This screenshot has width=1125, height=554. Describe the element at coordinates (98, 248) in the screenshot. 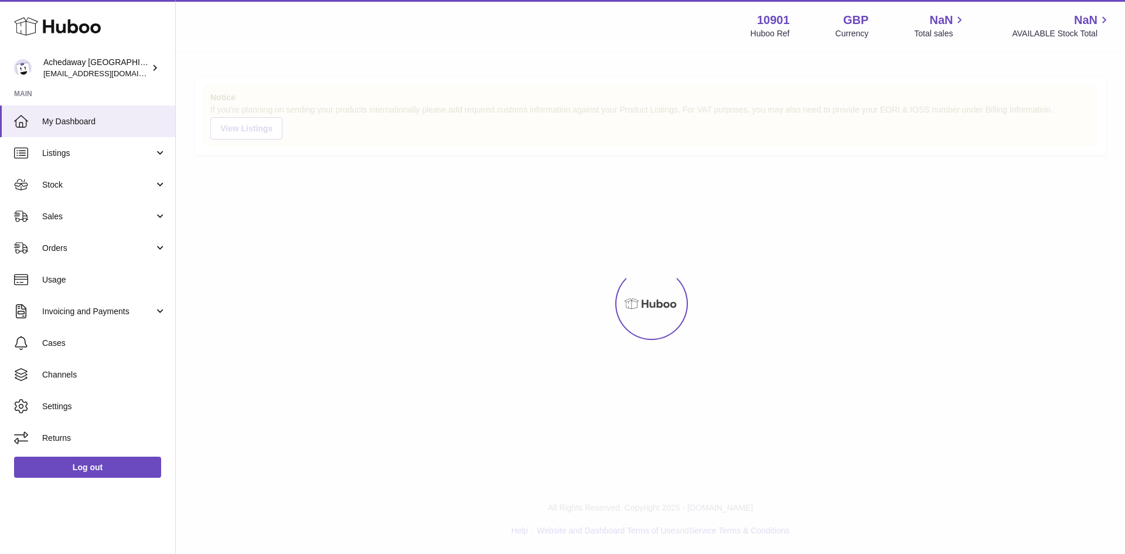

I see `span: Orders` at that location.